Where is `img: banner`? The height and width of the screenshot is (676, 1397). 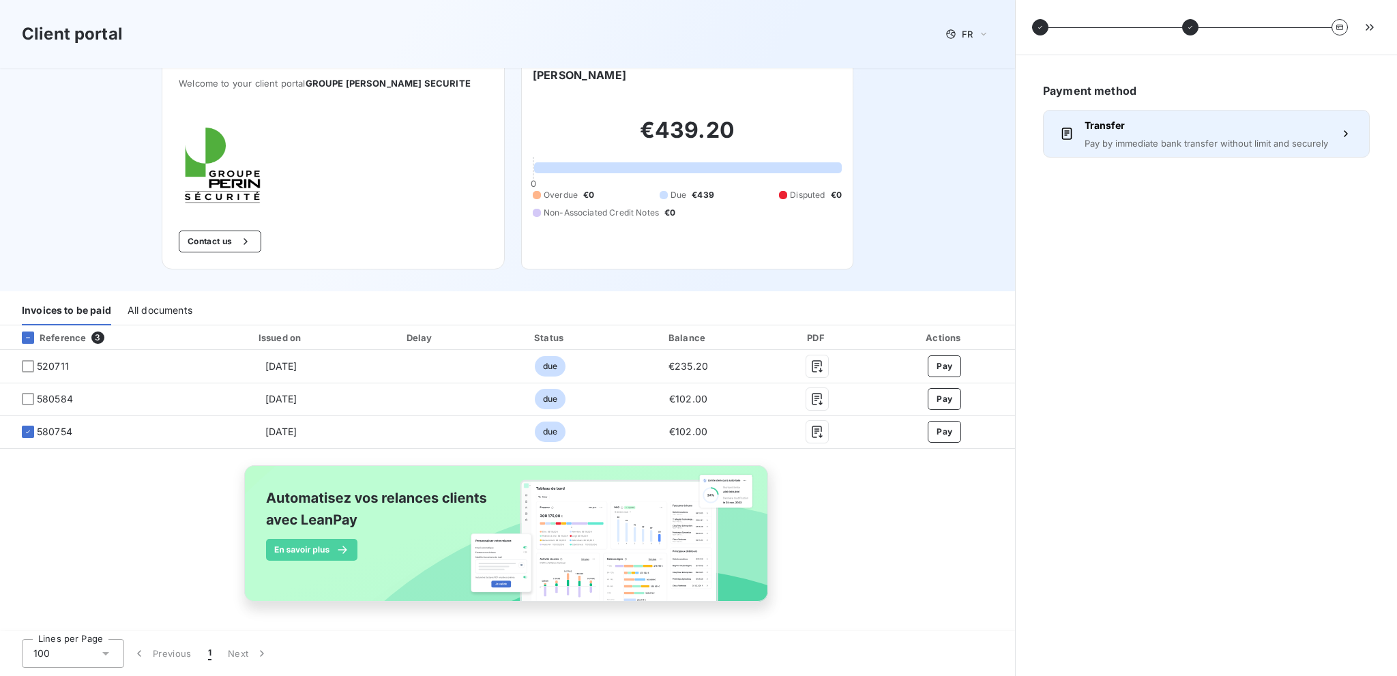 img: banner is located at coordinates (507, 541).